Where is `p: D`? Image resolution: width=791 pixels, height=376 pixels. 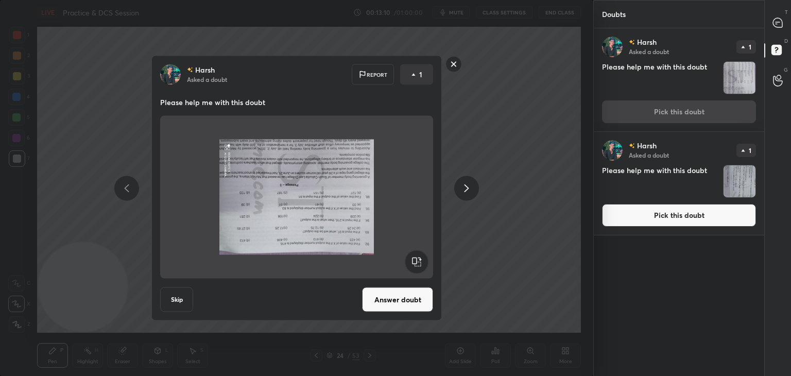 p: D is located at coordinates (786, 41).